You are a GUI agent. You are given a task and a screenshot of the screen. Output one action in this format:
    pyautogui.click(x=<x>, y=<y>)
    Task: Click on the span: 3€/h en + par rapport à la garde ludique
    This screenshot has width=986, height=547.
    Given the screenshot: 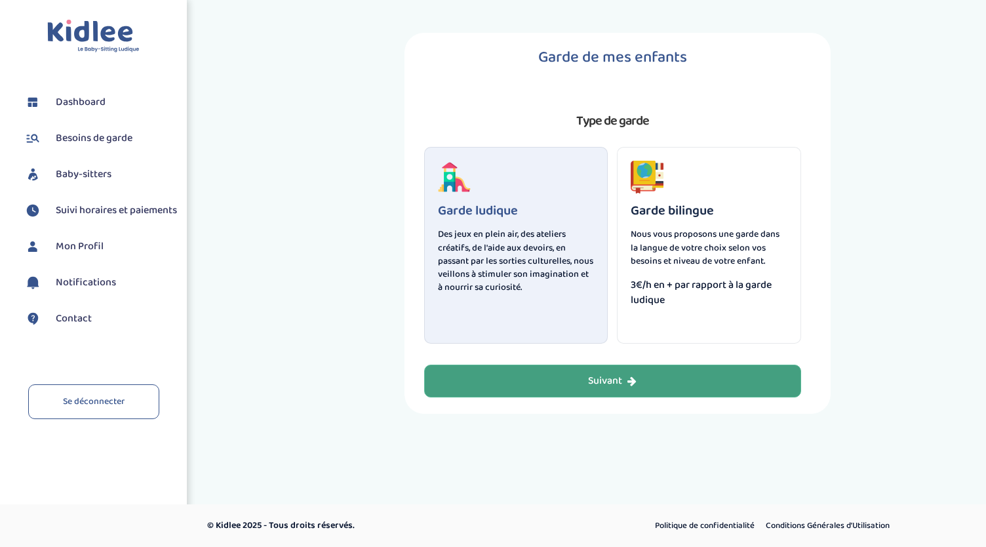 What is the action you would take?
    pyautogui.click(x=709, y=292)
    